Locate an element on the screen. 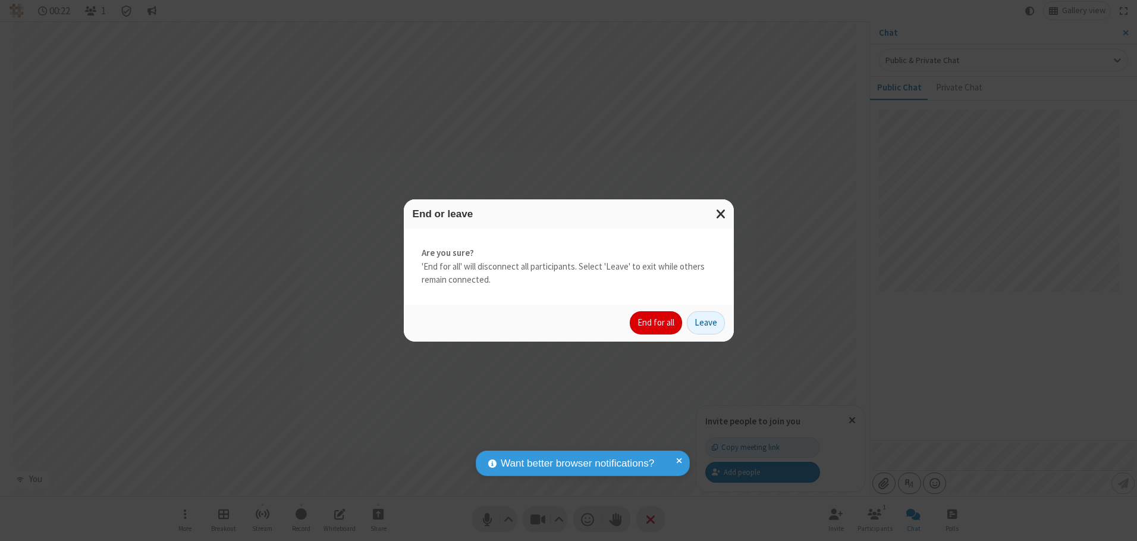  button: End for all is located at coordinates (656, 323).